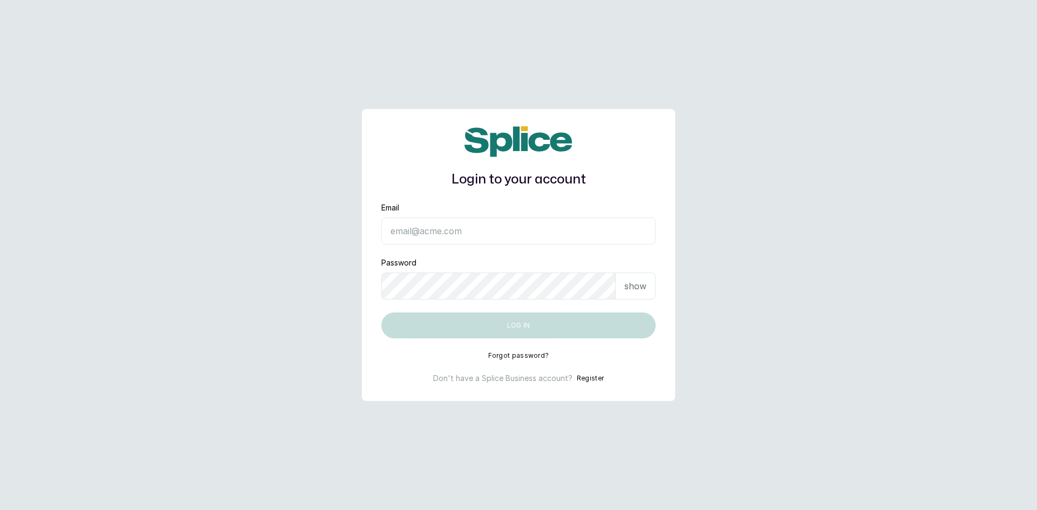  I want to click on p: show, so click(635, 286).